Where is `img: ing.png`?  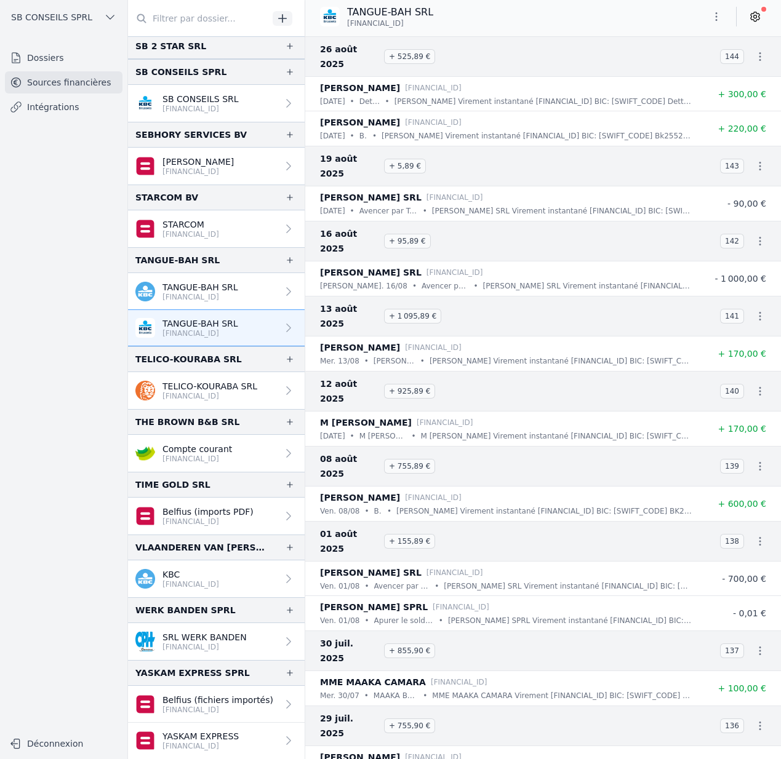 img: ing.png is located at coordinates (145, 391).